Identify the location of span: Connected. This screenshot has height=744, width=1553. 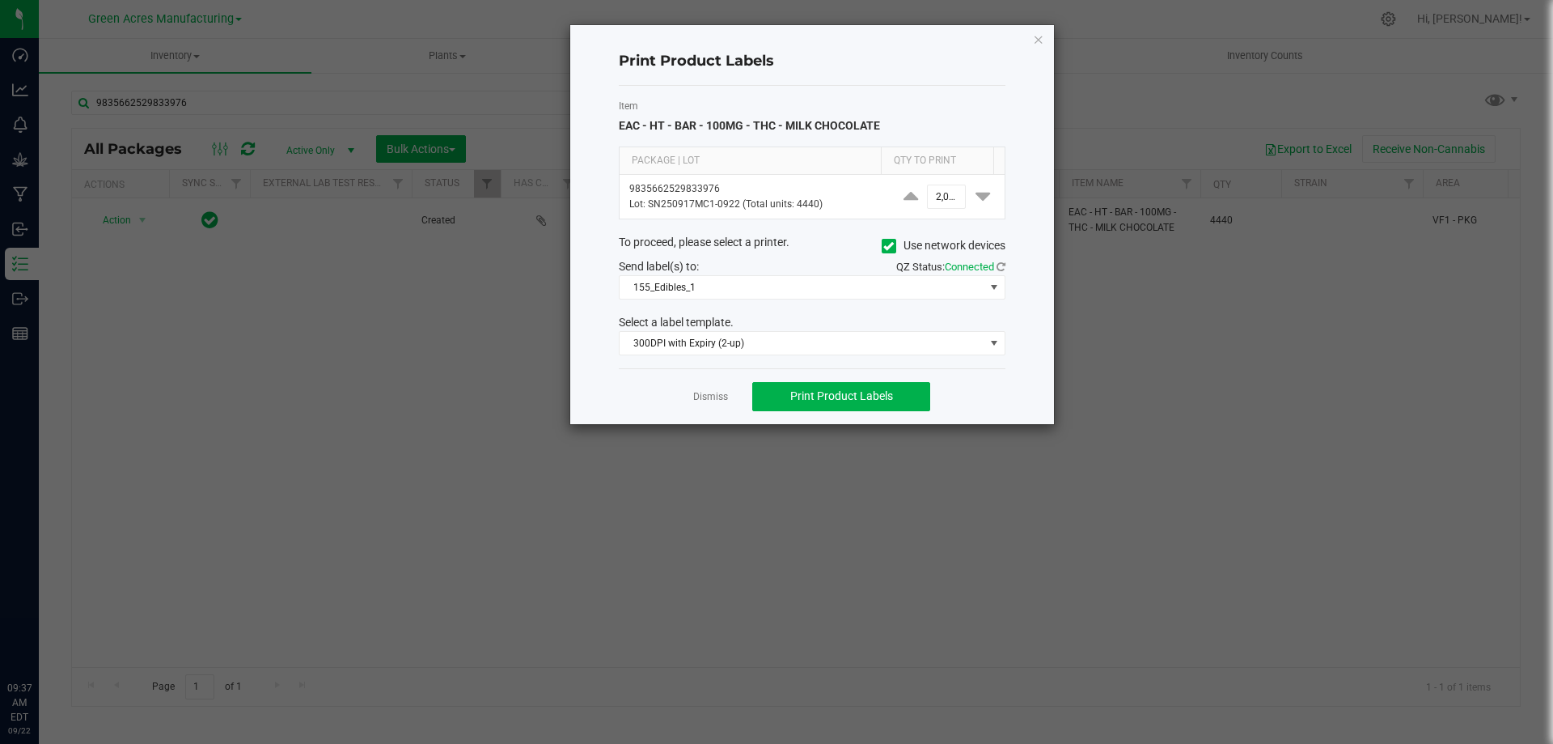
(969, 266).